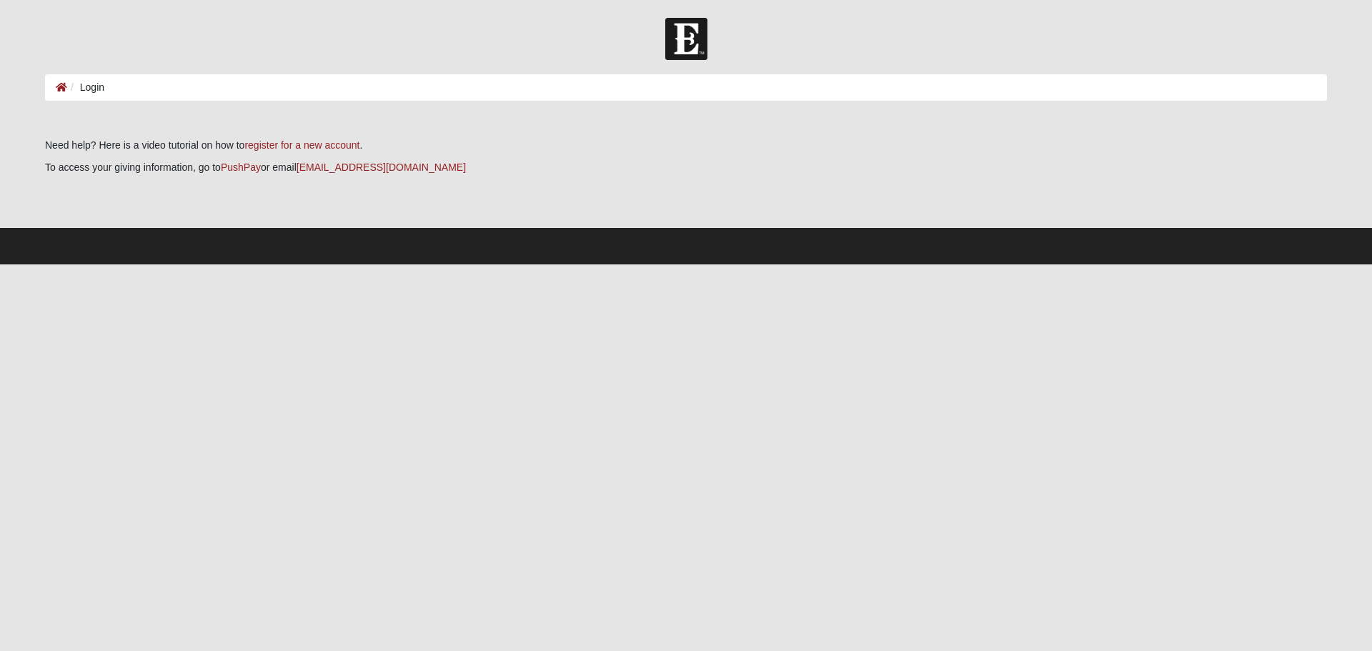 Image resolution: width=1372 pixels, height=651 pixels. I want to click on li: Login, so click(86, 87).